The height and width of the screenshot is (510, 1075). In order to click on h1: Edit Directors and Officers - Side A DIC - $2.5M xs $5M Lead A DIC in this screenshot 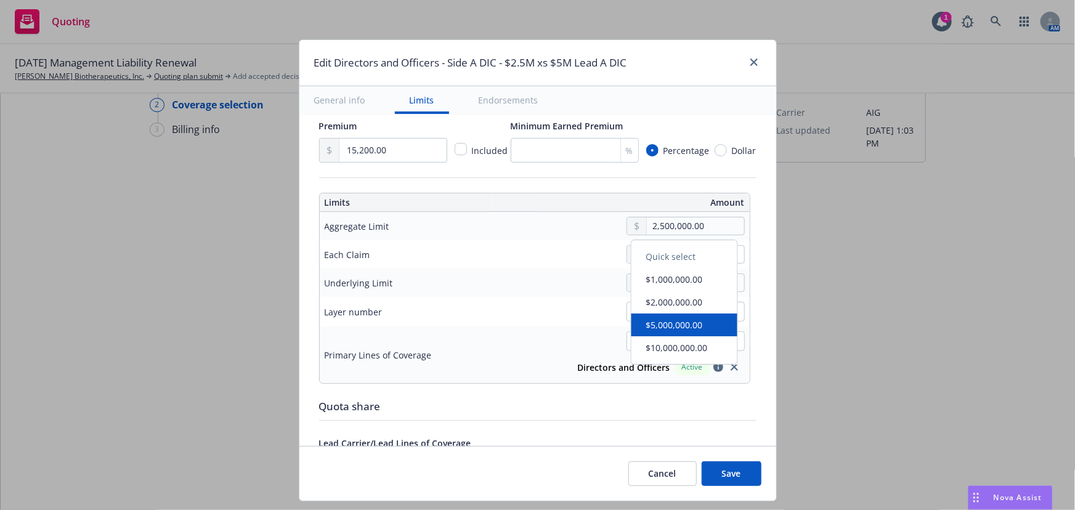, I will do `click(471, 63)`.